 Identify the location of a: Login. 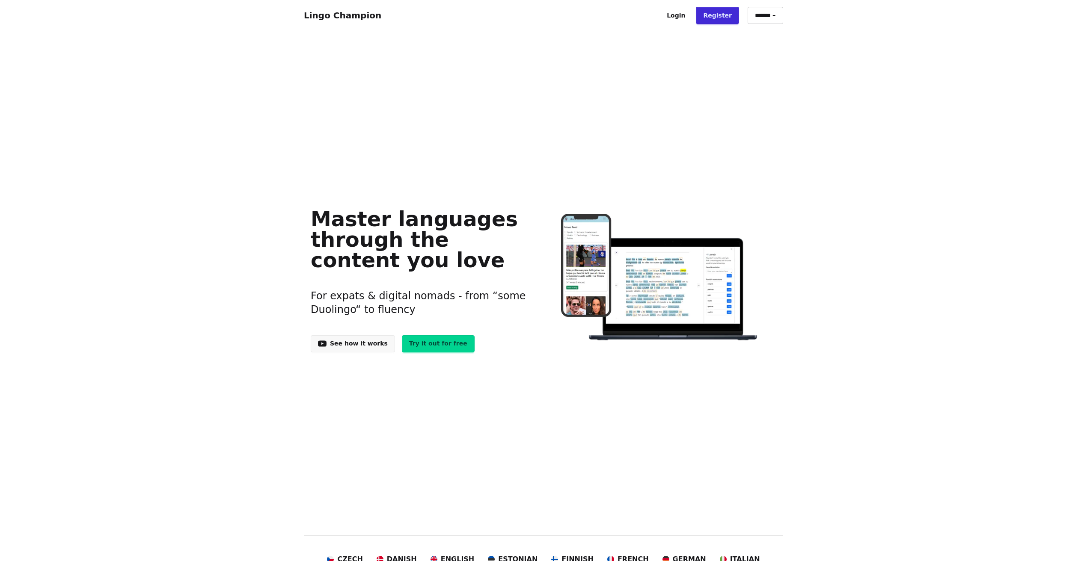
(676, 15).